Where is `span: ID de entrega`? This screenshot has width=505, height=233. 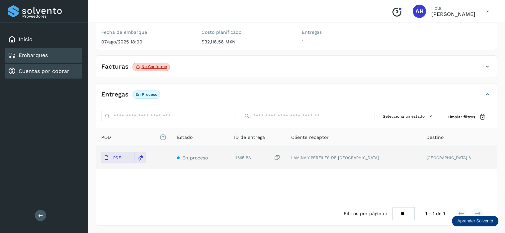 span: ID de entrega is located at coordinates (249, 137).